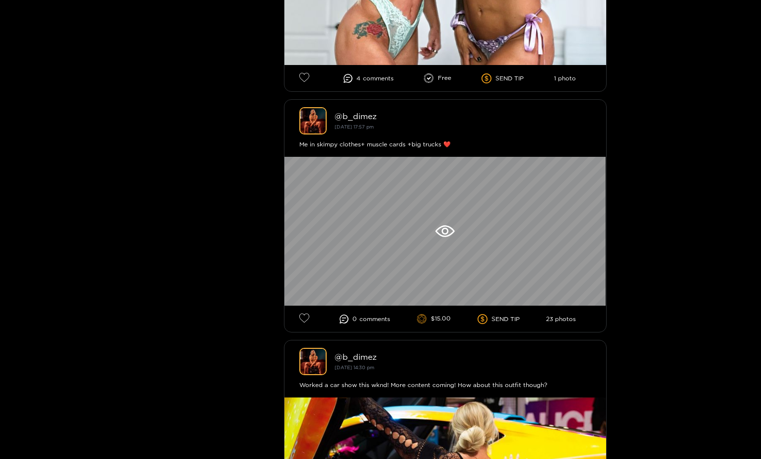 This screenshot has height=459, width=761. What do you see at coordinates (565, 78) in the screenshot?
I see `li: 1 photo` at bounding box center [565, 78].